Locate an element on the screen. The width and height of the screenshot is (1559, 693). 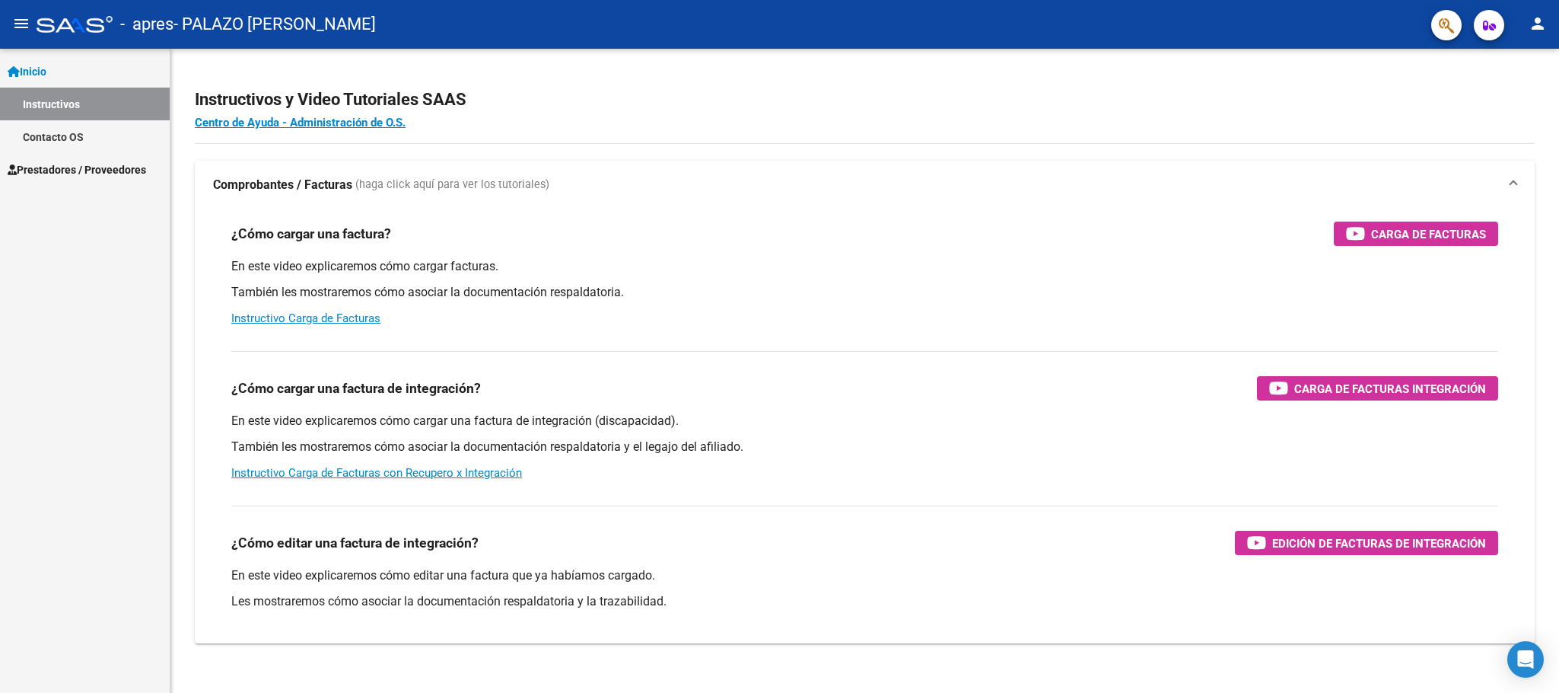
p: En este video explicaremos cómo cargar facturas. is located at coordinates (865, 266).